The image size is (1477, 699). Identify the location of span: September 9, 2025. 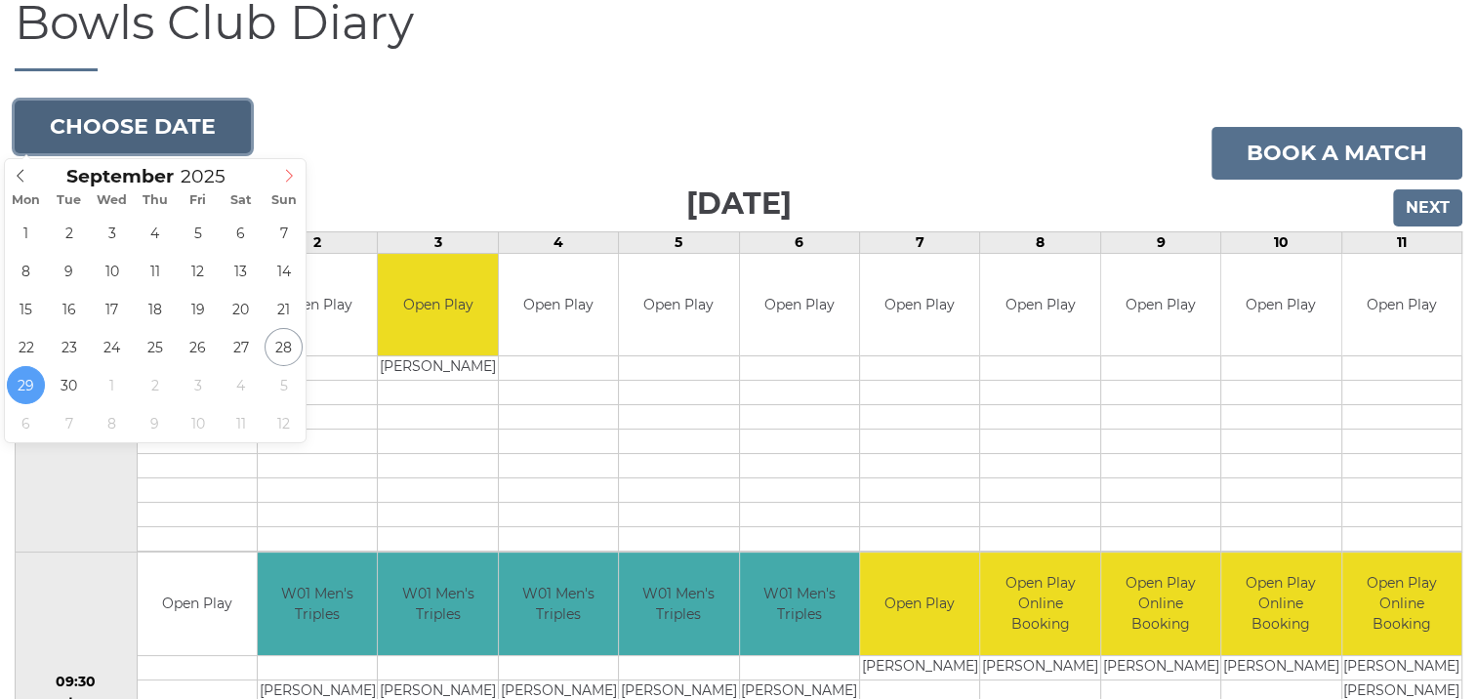
(68, 270).